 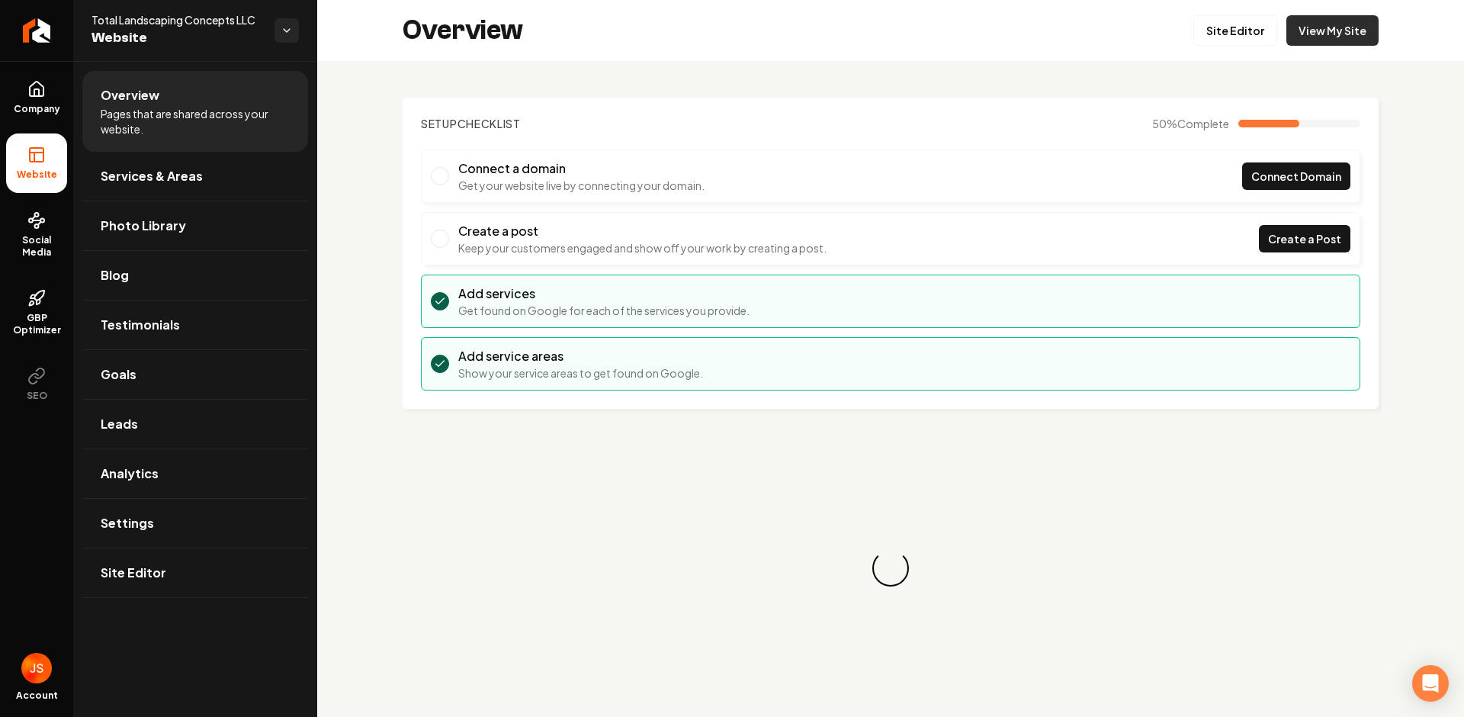 What do you see at coordinates (114, 275) in the screenshot?
I see `span: Blog` at bounding box center [114, 275].